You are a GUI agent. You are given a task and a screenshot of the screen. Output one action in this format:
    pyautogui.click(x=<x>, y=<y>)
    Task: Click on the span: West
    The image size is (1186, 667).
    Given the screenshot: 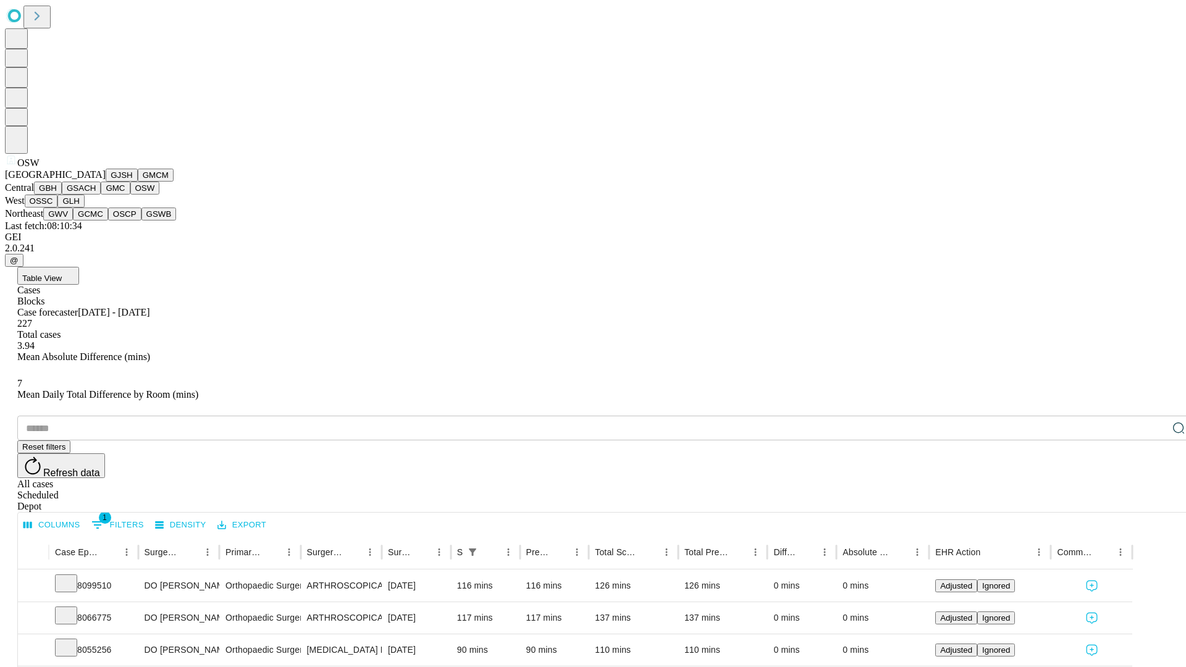 What is the action you would take?
    pyautogui.click(x=15, y=200)
    